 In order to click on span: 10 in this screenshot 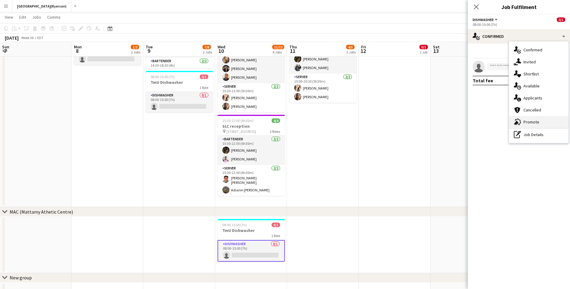, I will do `click(221, 51)`.